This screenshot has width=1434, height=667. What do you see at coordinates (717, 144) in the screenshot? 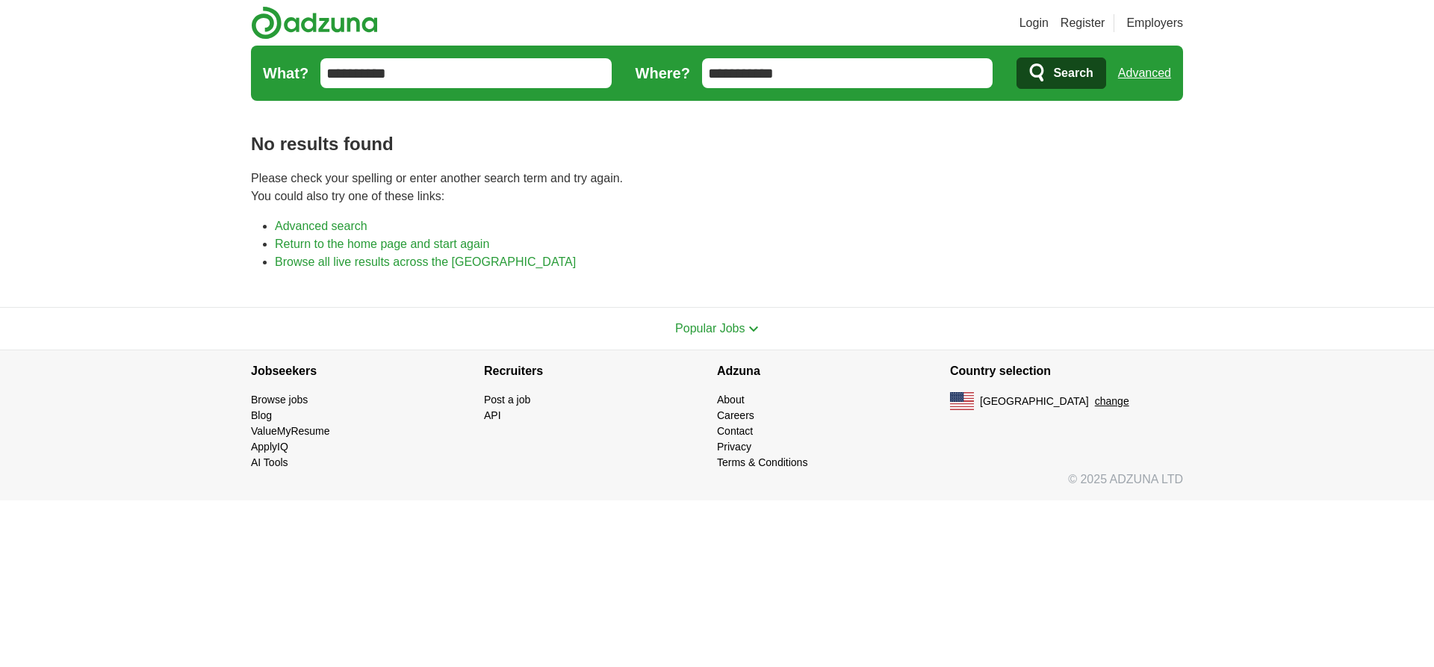
I see `h1: No results found` at bounding box center [717, 144].